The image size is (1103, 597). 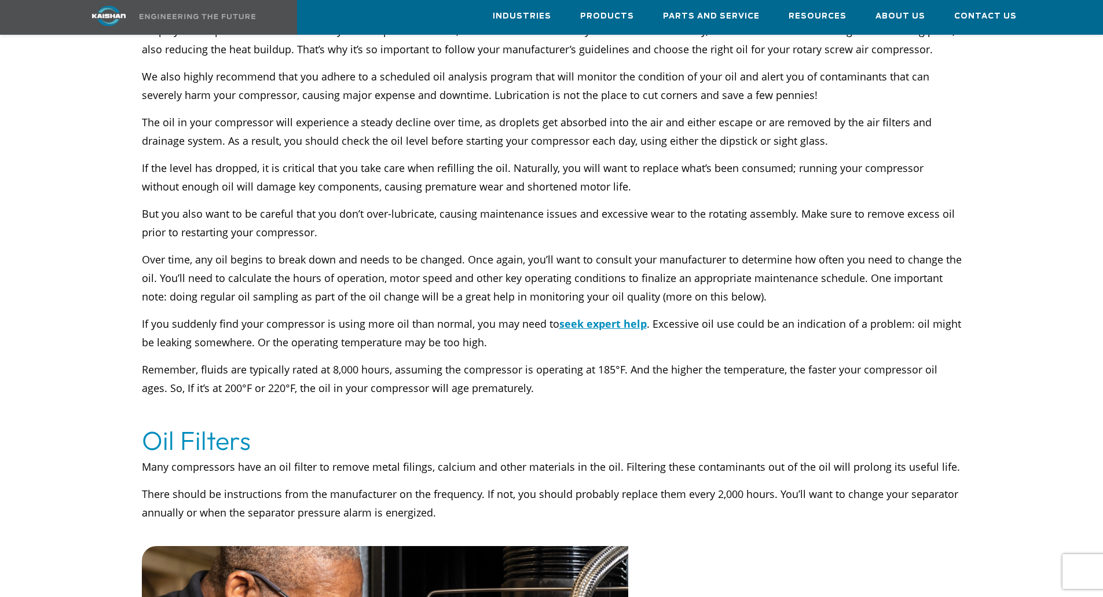 I want to click on span: Products, so click(x=607, y=16).